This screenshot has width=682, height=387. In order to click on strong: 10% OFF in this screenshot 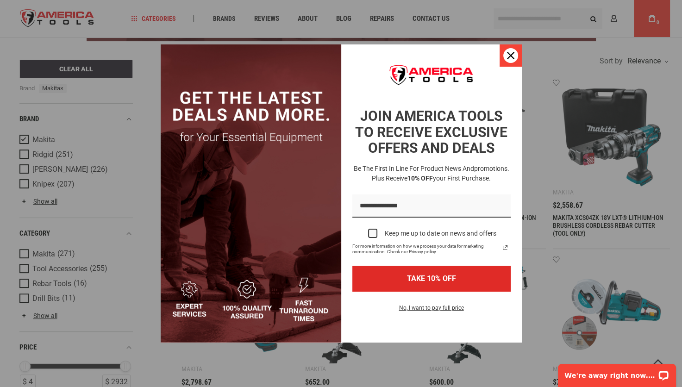, I will do `click(420, 178)`.